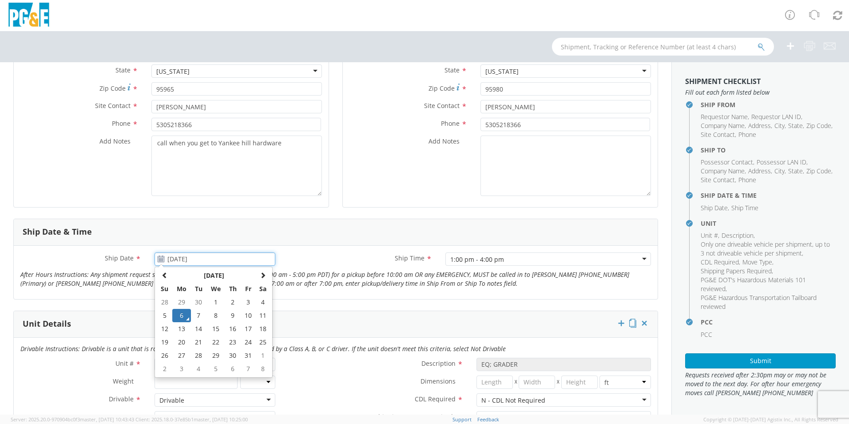  Describe the element at coordinates (727, 162) in the screenshot. I see `span: Possessor Contact` at that location.